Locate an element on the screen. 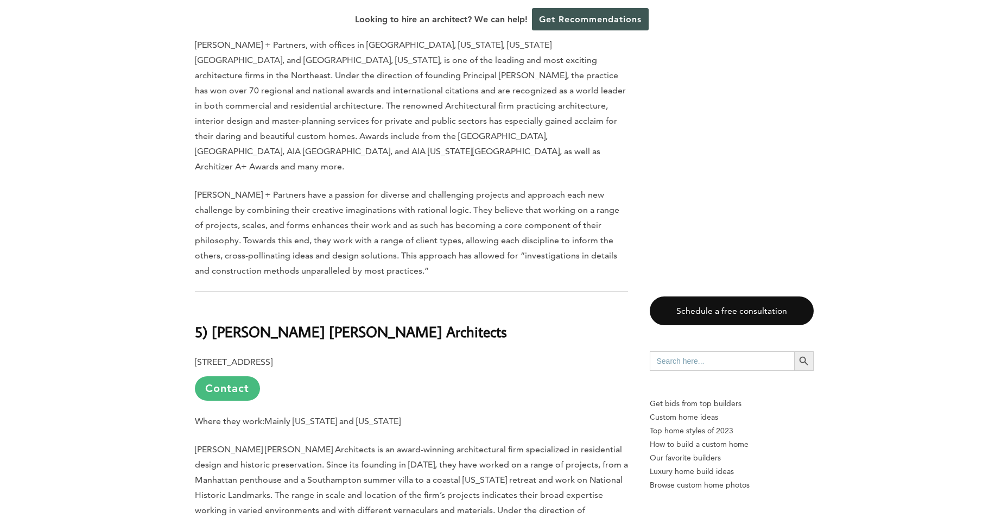 The width and height of the screenshot is (1008, 518). b: Where they work: is located at coordinates (230, 421).